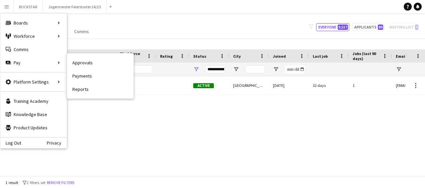 This screenshot has width=425, height=188. What do you see at coordinates (34, 82) in the screenshot?
I see `div: Platform Settings` at bounding box center [34, 82].